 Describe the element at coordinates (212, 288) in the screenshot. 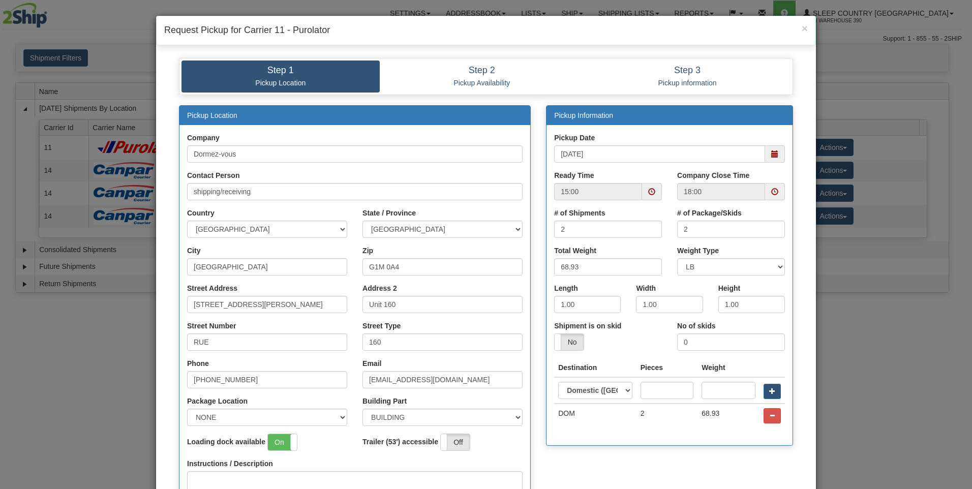

I see `label: Street Address` at that location.